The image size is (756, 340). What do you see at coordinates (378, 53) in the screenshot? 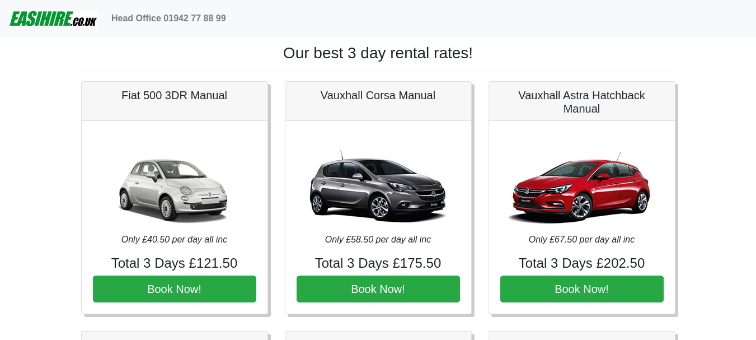
I see `h1: Our best 3 day rental rates!` at bounding box center [378, 53].